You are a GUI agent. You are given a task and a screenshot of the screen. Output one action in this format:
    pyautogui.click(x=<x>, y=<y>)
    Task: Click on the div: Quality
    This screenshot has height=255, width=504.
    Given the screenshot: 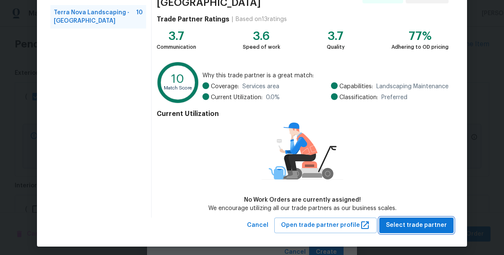 What is the action you would take?
    pyautogui.click(x=336, y=47)
    